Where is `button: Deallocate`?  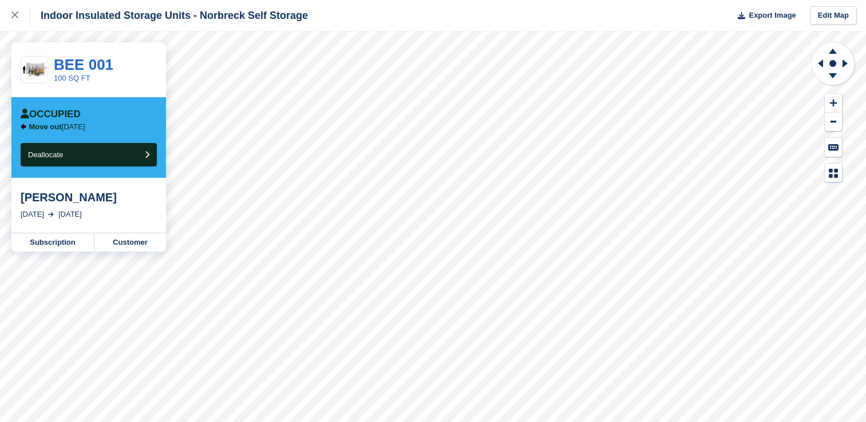
button: Deallocate is located at coordinates (89, 155).